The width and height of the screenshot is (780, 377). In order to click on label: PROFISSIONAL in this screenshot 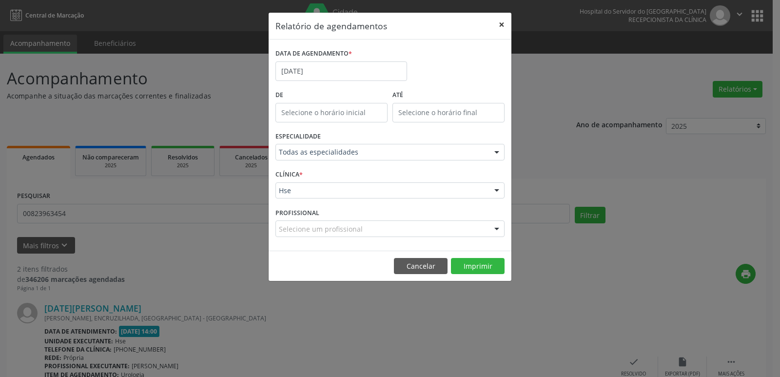, I will do `click(297, 213)`.